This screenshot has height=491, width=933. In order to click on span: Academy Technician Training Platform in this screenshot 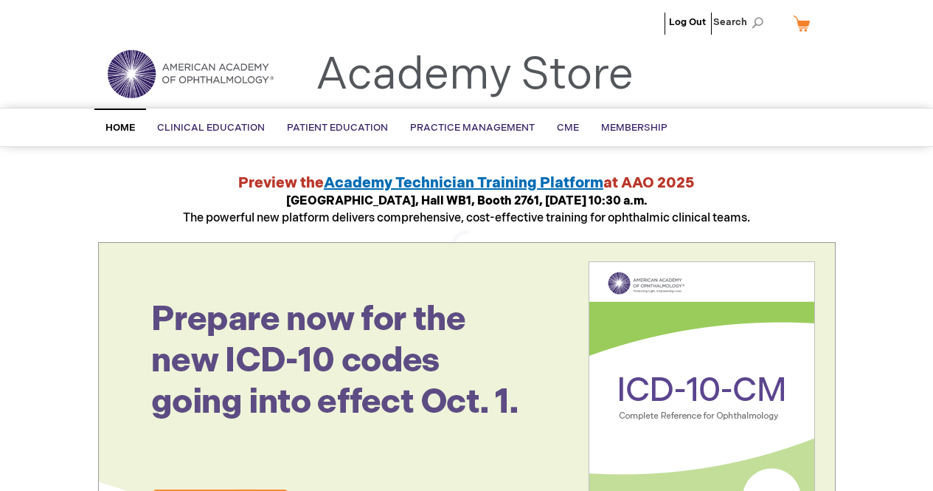, I will do `click(463, 183)`.